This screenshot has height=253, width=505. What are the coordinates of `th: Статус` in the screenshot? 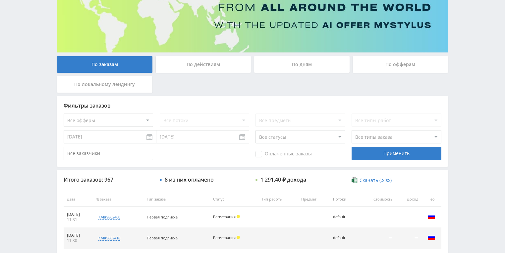 It's located at (234, 199).